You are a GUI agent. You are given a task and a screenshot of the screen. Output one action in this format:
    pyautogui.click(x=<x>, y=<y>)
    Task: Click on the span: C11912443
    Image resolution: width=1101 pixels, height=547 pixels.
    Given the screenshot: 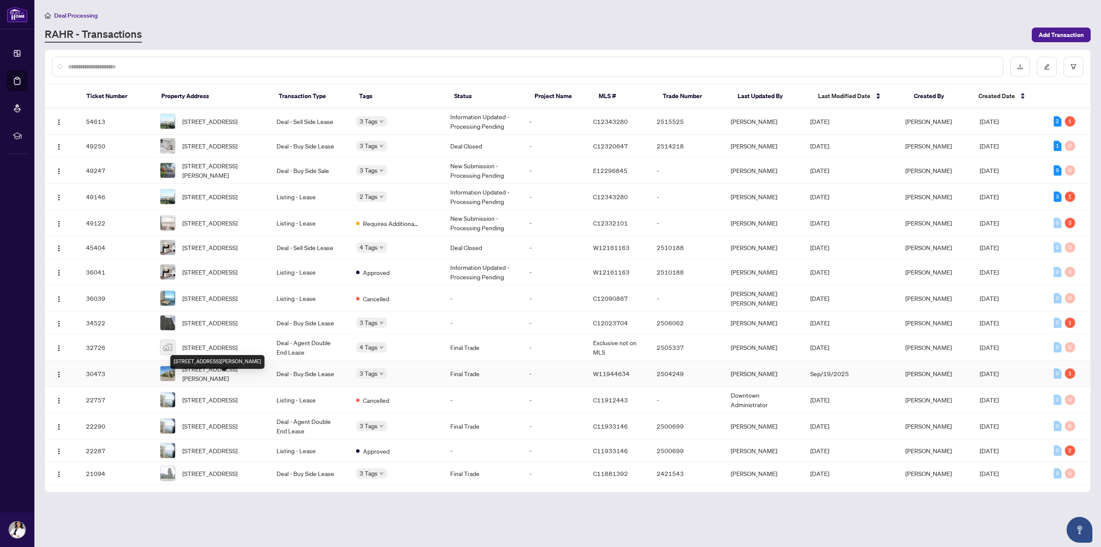 What is the action you would take?
    pyautogui.click(x=610, y=400)
    